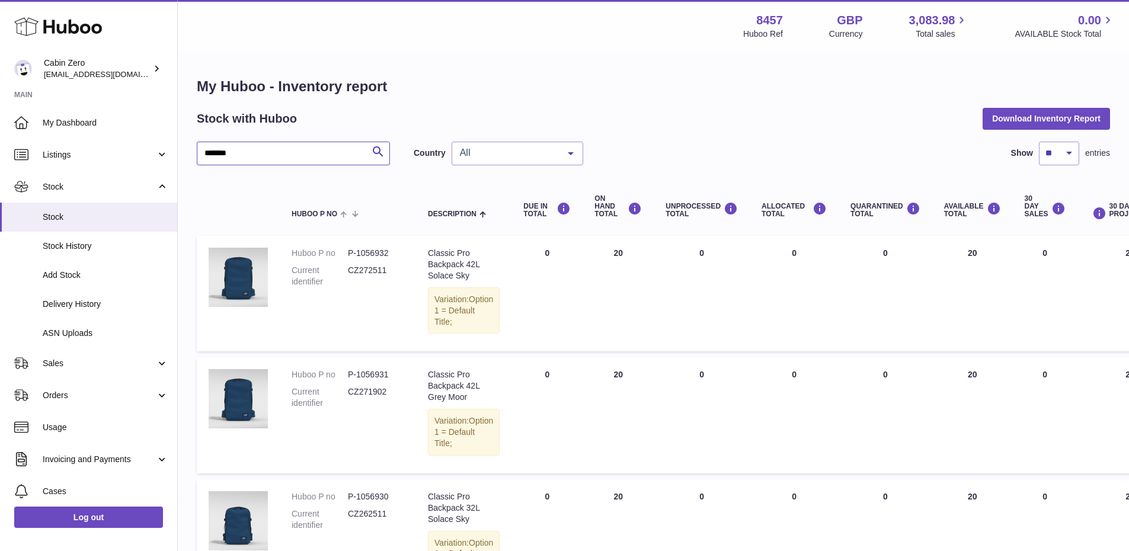  What do you see at coordinates (106, 275) in the screenshot?
I see `span: Add Stock` at bounding box center [106, 275].